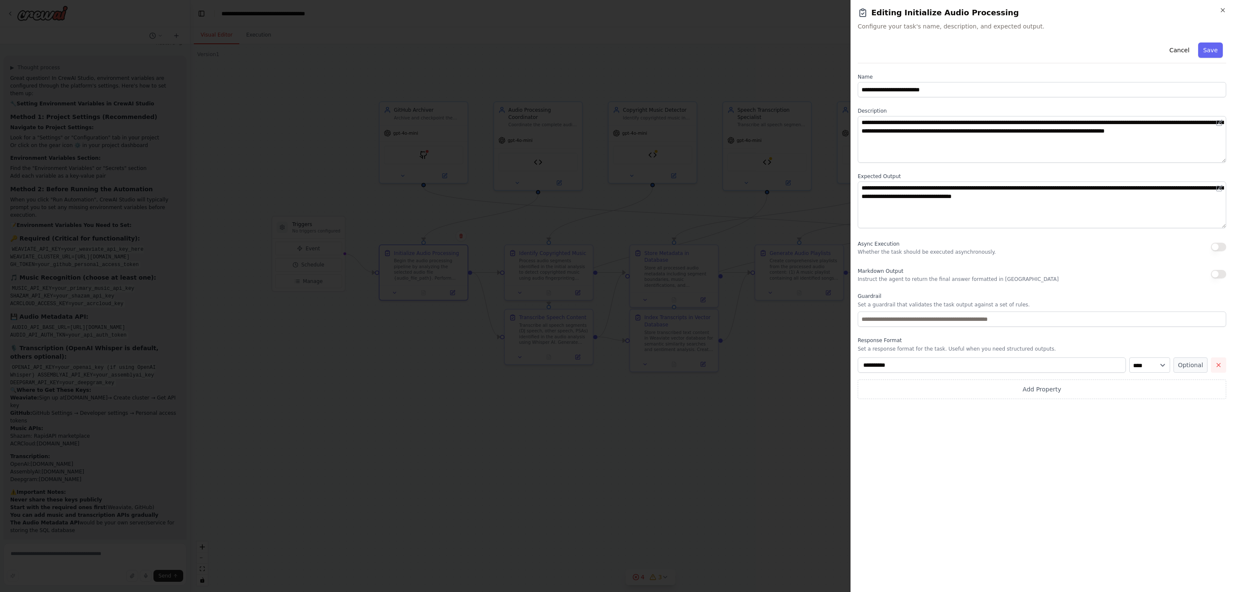 The width and height of the screenshot is (1233, 592). What do you see at coordinates (1191, 365) in the screenshot?
I see `button: Optional` at bounding box center [1191, 365].